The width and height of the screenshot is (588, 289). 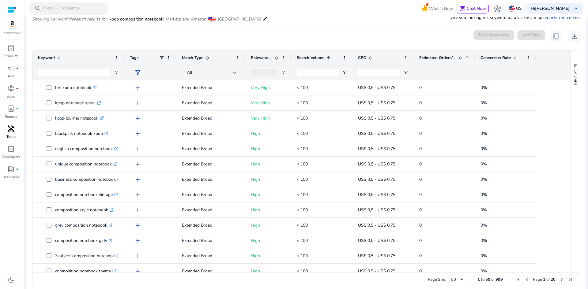 What do you see at coordinates (575, 9) in the screenshot?
I see `span: keyboard_arrow_down` at bounding box center [575, 9].